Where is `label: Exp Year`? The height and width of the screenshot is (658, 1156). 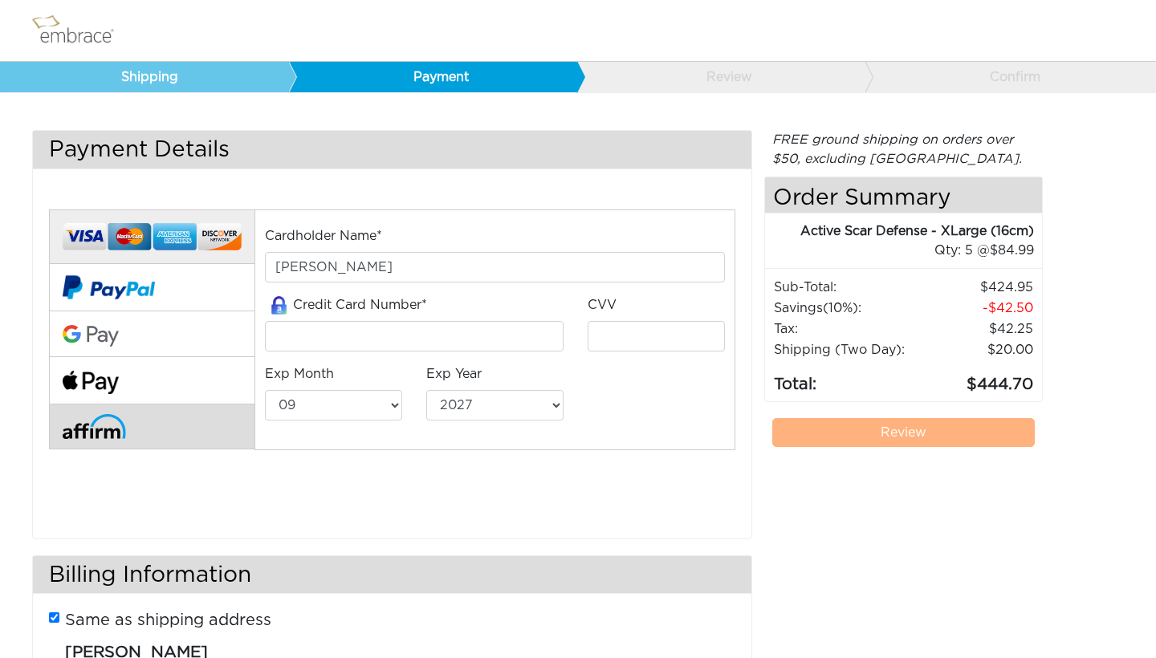
label: Exp Year is located at coordinates (453, 374).